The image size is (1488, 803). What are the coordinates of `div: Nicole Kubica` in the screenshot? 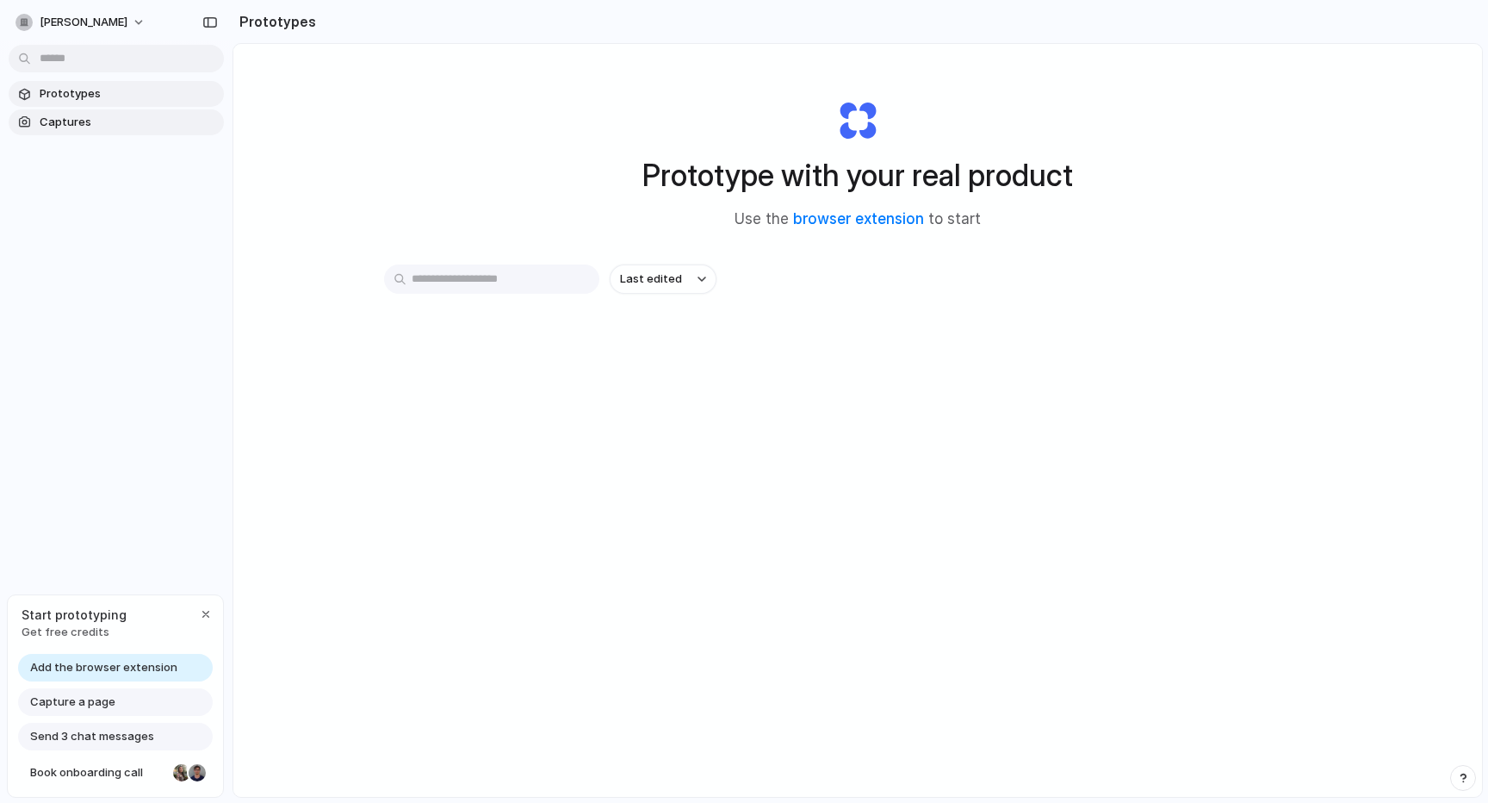 It's located at (182, 773).